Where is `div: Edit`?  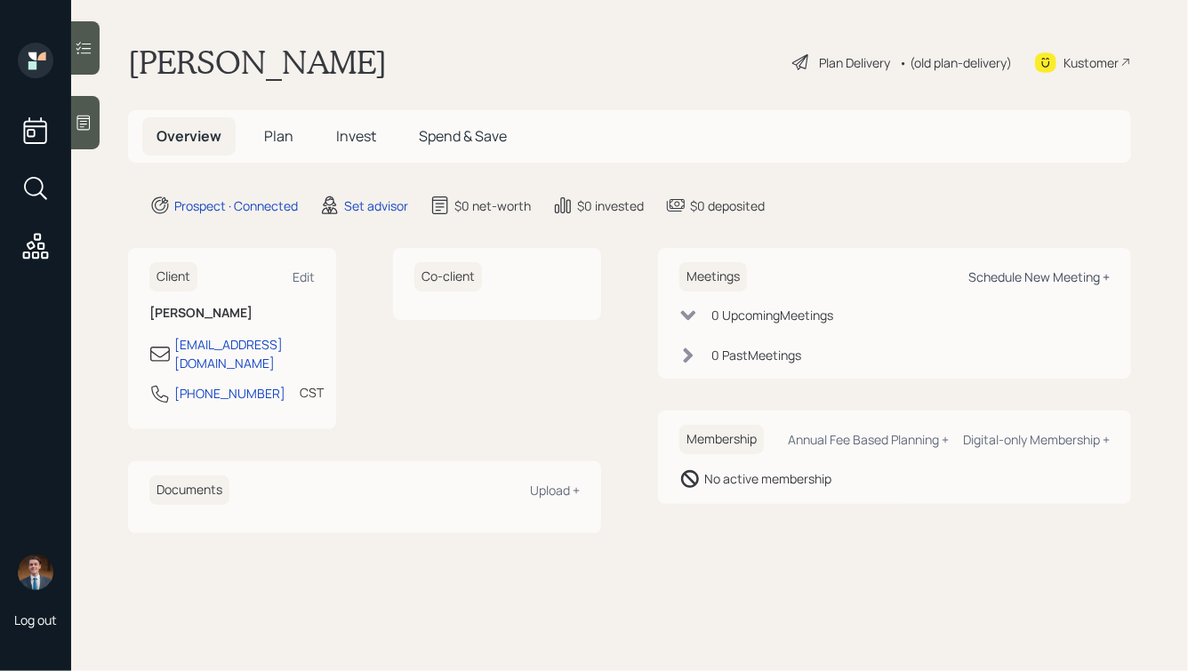
div: Edit is located at coordinates (303, 277).